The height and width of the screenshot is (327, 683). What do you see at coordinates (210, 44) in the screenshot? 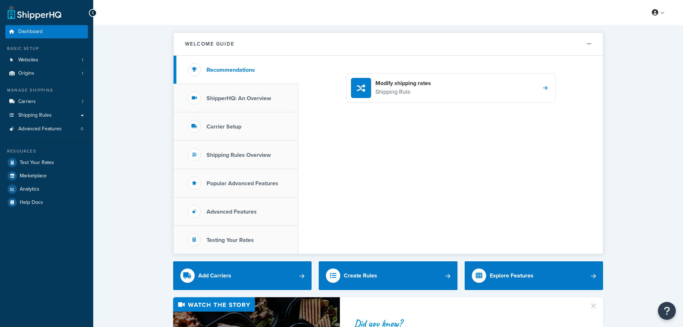
I see `h2: Welcome Guide` at bounding box center [210, 44].